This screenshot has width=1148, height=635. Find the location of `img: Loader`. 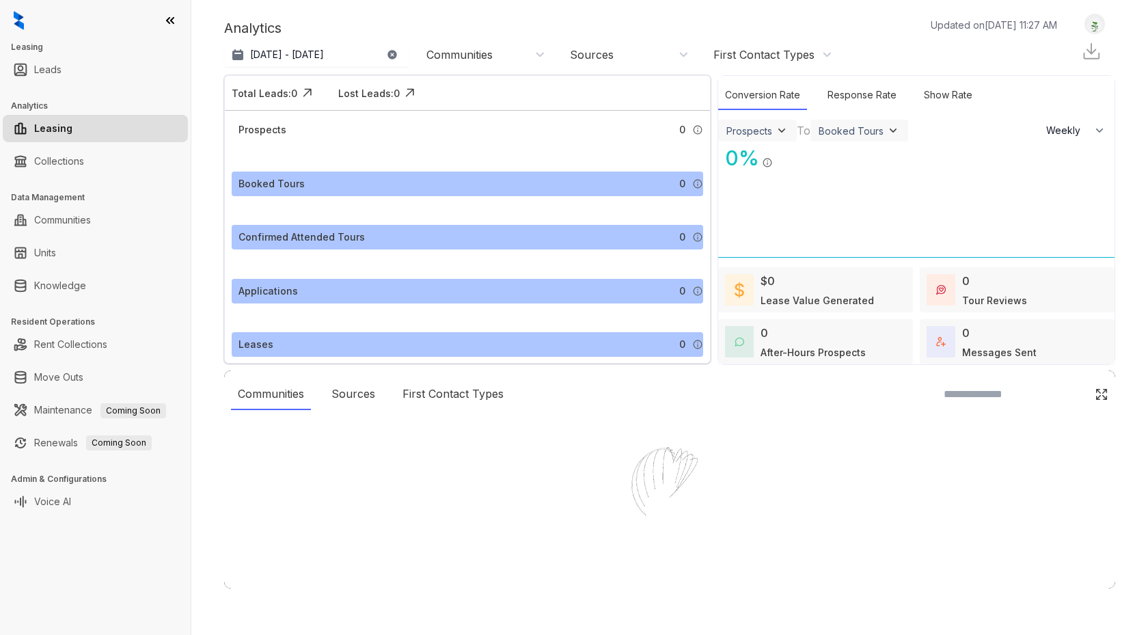

img: Loader is located at coordinates (670, 487).